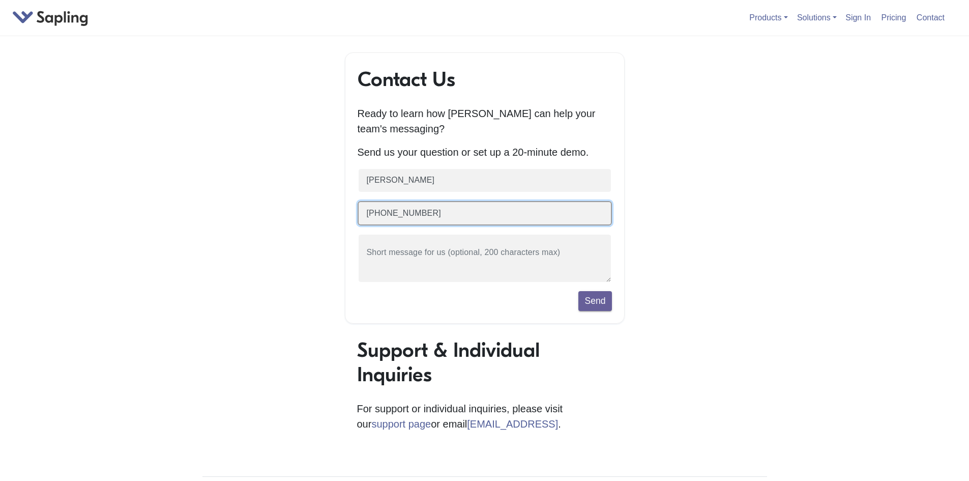  Describe the element at coordinates (485, 180) in the screenshot. I see `input: Business email (required)` at that location.